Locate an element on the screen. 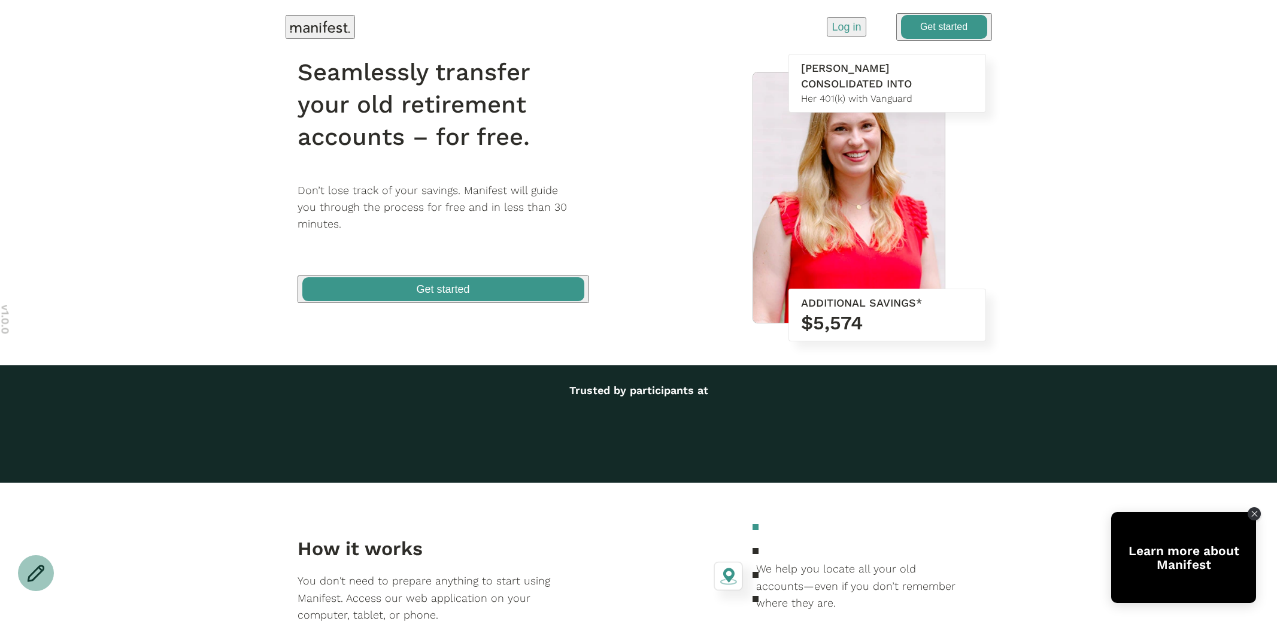 The image size is (1277, 621). img: Meredith is located at coordinates (849, 201).